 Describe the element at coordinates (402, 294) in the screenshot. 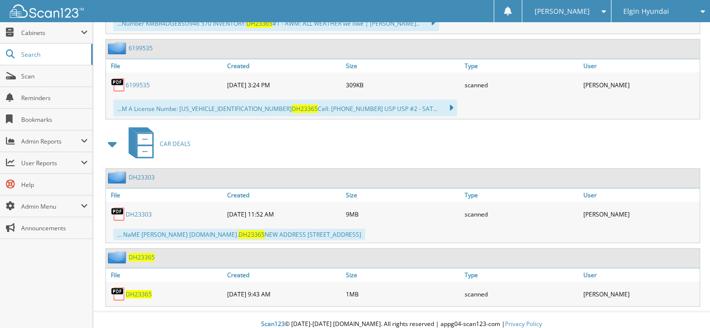

I see `div: 1MB` at that location.